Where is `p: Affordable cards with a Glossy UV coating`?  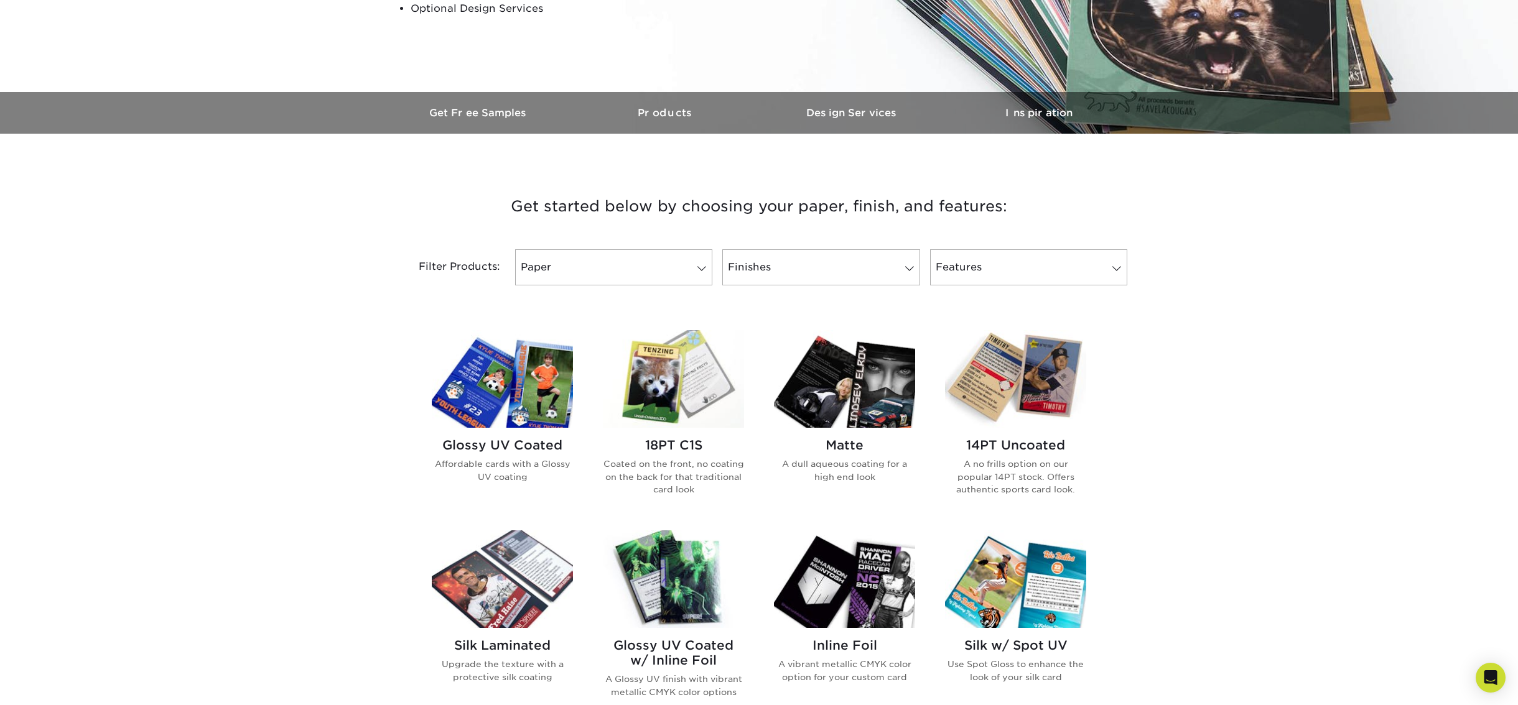
p: Affordable cards with a Glossy UV coating is located at coordinates (502, 470).